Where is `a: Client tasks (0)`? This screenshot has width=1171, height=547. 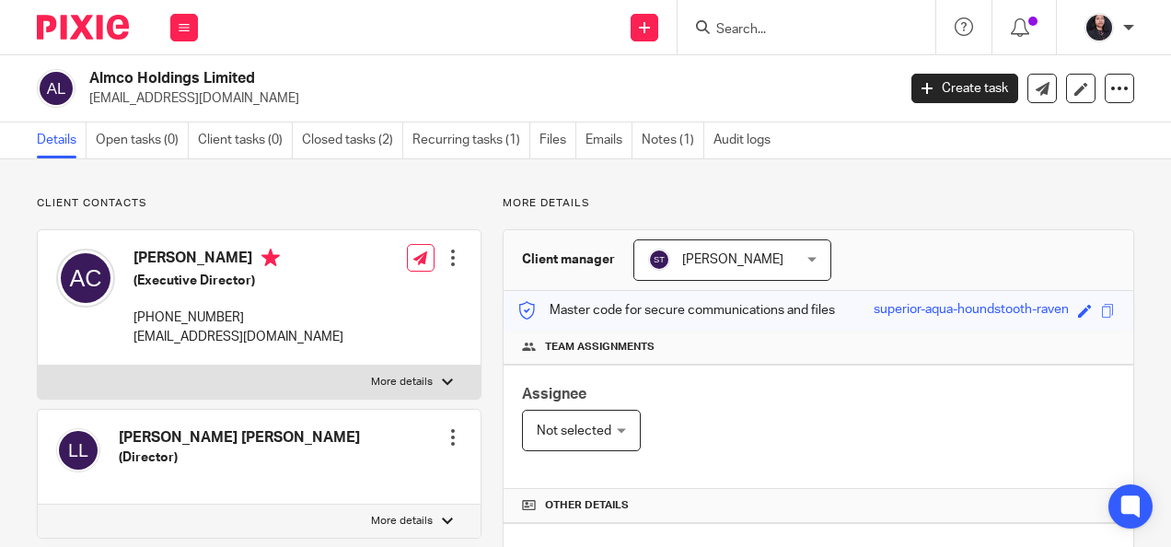
a: Client tasks (0) is located at coordinates (245, 140).